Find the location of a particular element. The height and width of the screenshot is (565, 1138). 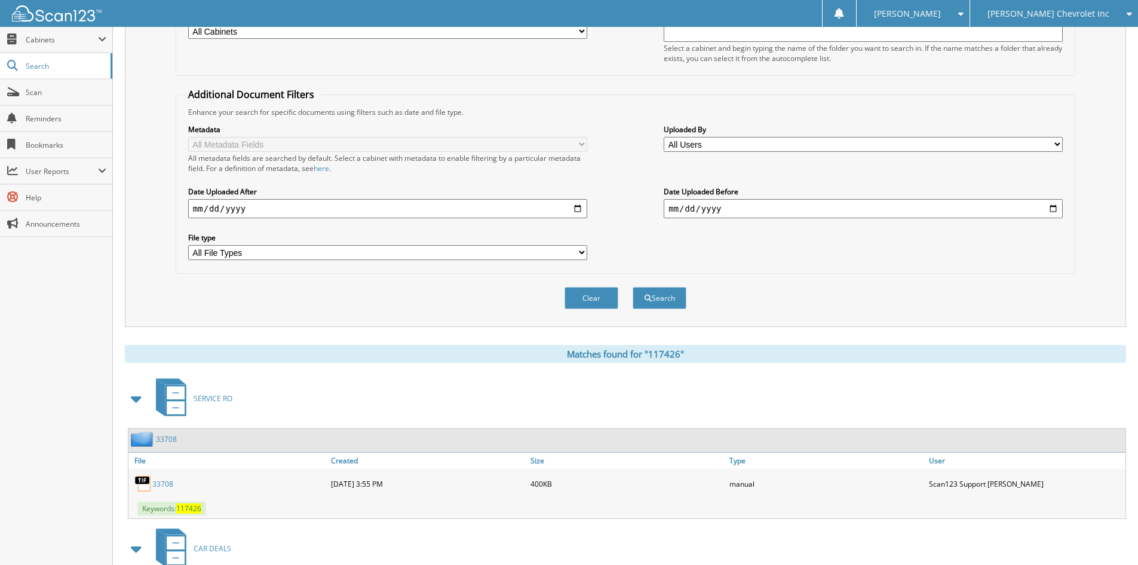

button: Search is located at coordinates (660, 298).